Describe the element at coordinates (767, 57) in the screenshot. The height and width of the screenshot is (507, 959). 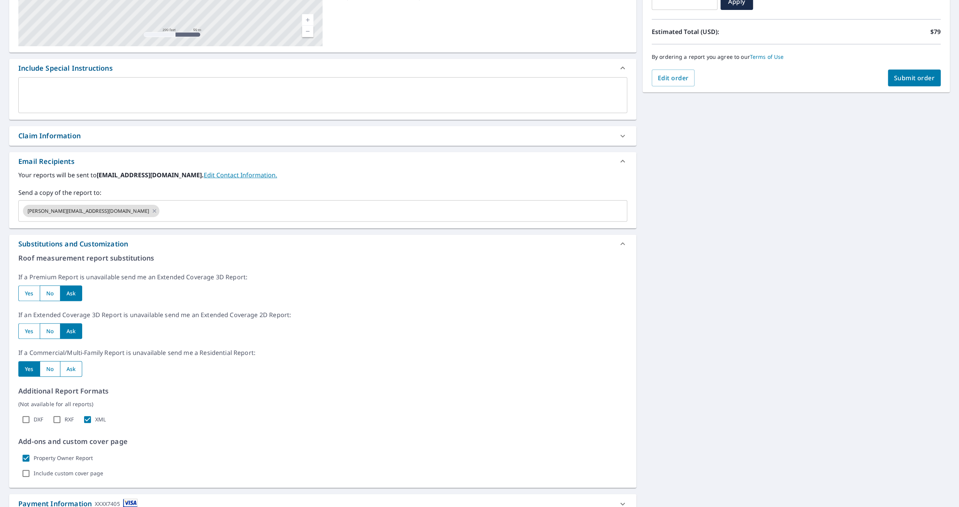
I see `a: Terms of Use` at that location.